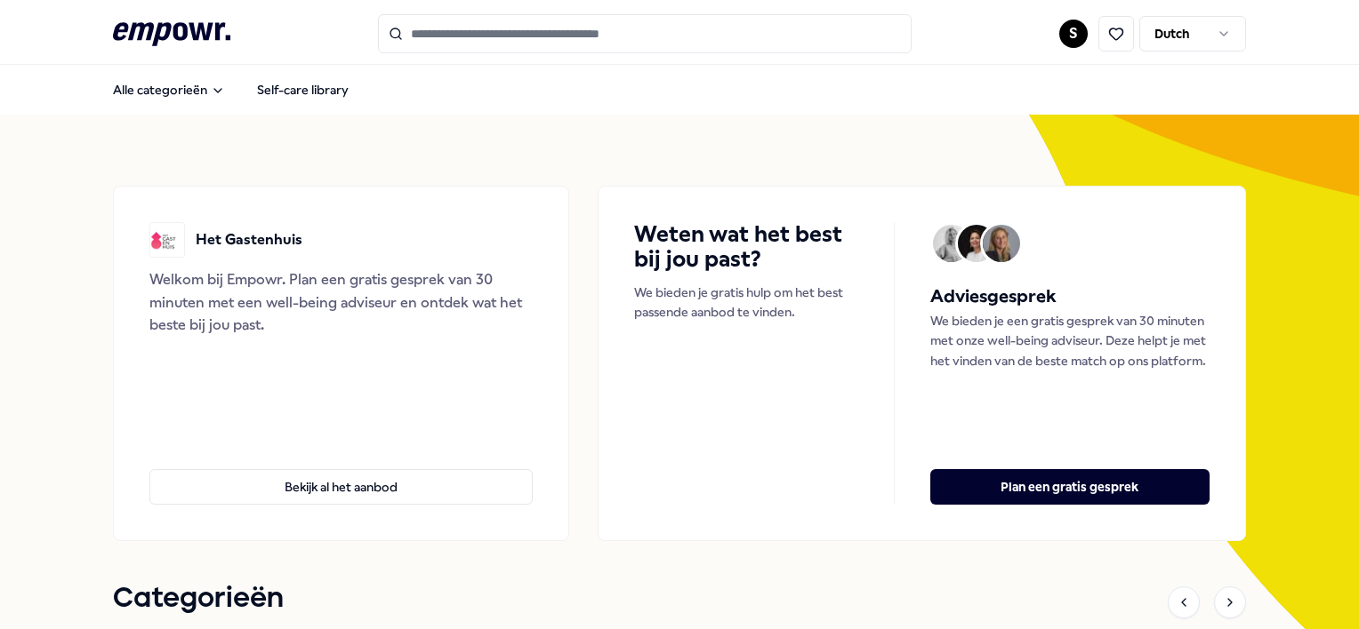 The height and width of the screenshot is (629, 1359). Describe the element at coordinates (249, 240) in the screenshot. I see `p: Het Gastenhuis` at that location.